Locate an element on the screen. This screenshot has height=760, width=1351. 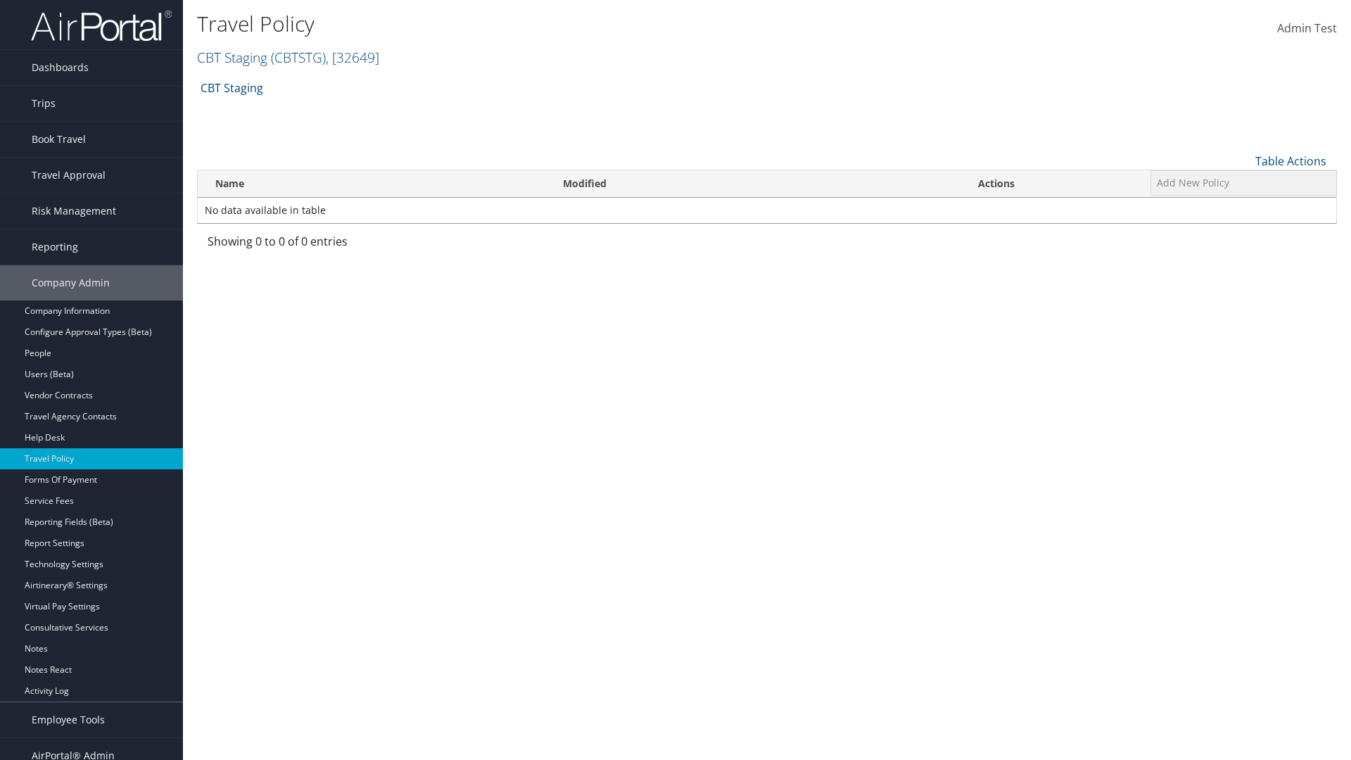
span: Travel Approval is located at coordinates (68, 175).